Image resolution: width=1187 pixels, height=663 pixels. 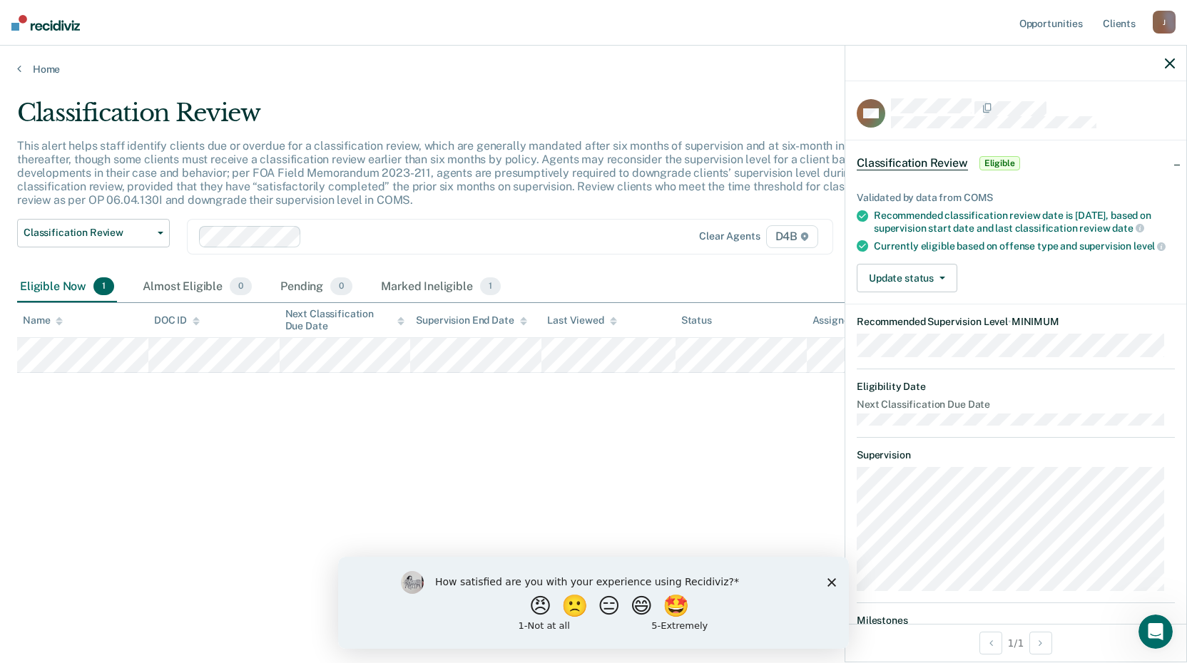 I want to click on div: Supervision End Date, so click(x=471, y=320).